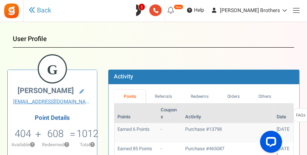  Describe the element at coordinates (233, 96) in the screenshot. I see `a: Orders` at that location.